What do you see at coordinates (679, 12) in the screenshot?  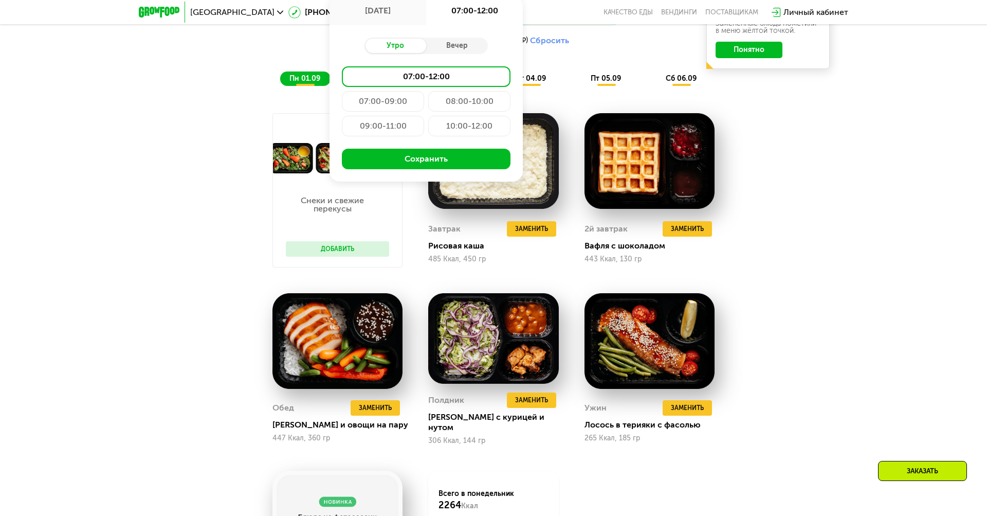 I see `a: Вендинги` at bounding box center [679, 12].